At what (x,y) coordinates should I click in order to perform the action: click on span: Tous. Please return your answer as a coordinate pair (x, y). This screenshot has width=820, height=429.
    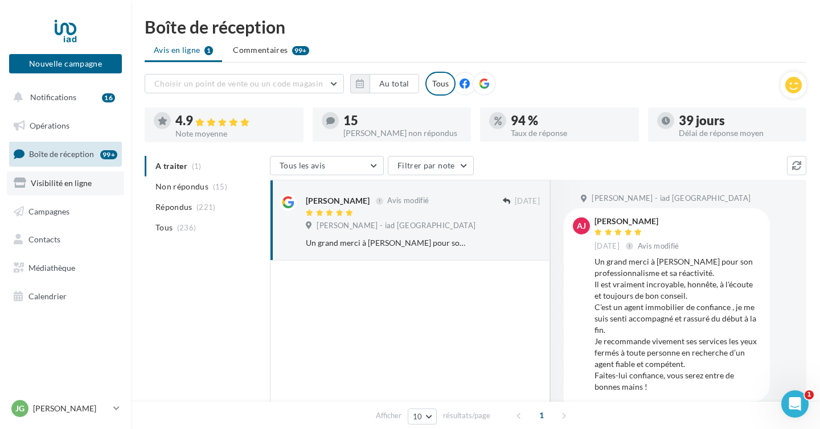
    Looking at the image, I should click on (164, 228).